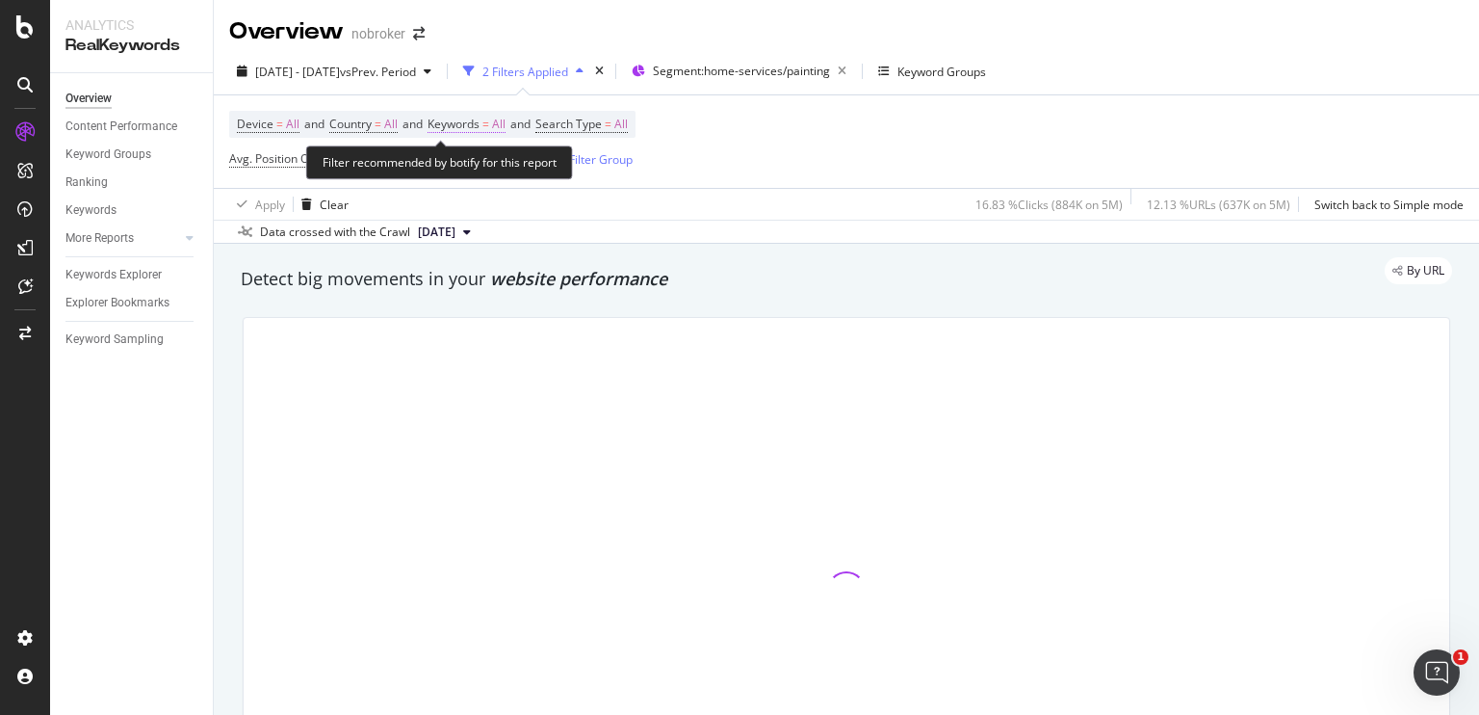  What do you see at coordinates (255, 123) in the screenshot?
I see `span: Device` at bounding box center [255, 123].